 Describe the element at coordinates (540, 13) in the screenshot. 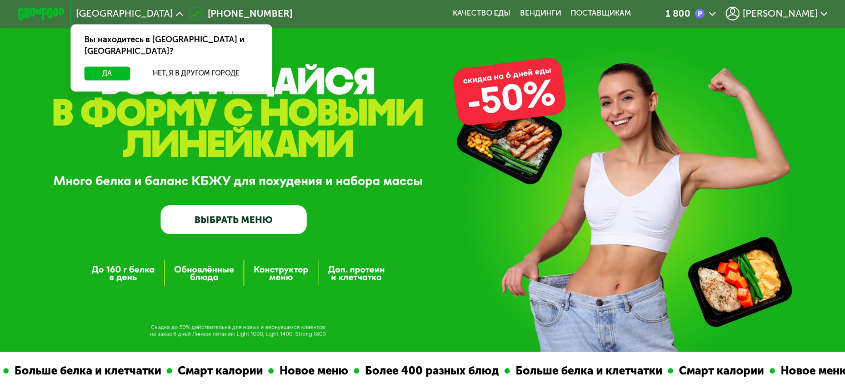

I see `a: Вендинги` at that location.